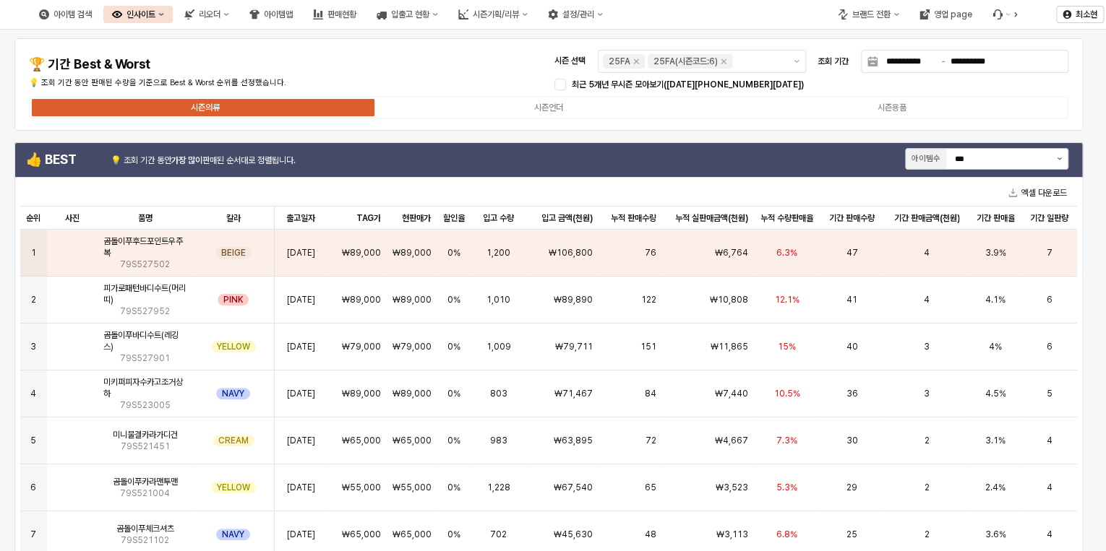 The height and width of the screenshot is (551, 1106). I want to click on span: ₩4,667, so click(731, 441).